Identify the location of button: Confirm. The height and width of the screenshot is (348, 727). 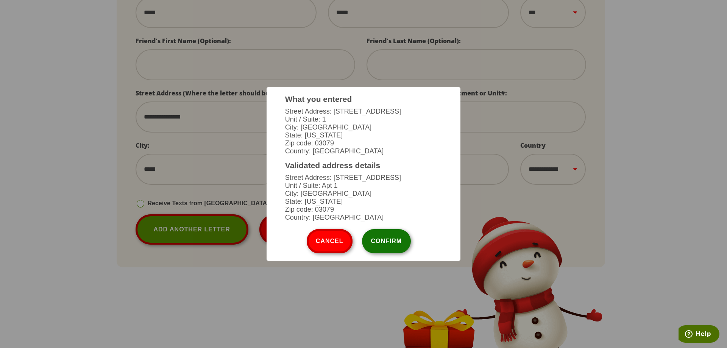
(387, 241).